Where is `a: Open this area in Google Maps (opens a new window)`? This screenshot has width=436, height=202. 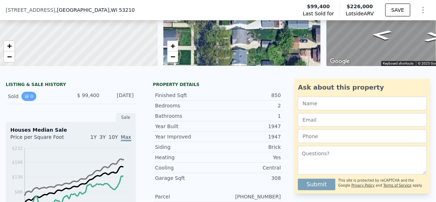 a: Open this area in Google Maps (opens a new window) is located at coordinates (340, 61).